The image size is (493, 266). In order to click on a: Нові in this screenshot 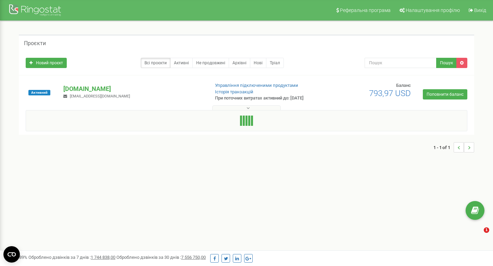, I will do `click(258, 63)`.